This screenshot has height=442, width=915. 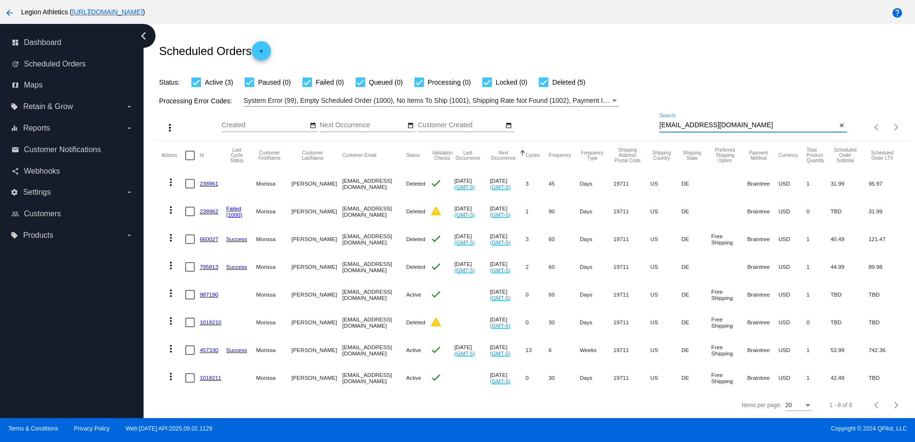 What do you see at coordinates (237, 267) in the screenshot?
I see `a: Success` at bounding box center [237, 267].